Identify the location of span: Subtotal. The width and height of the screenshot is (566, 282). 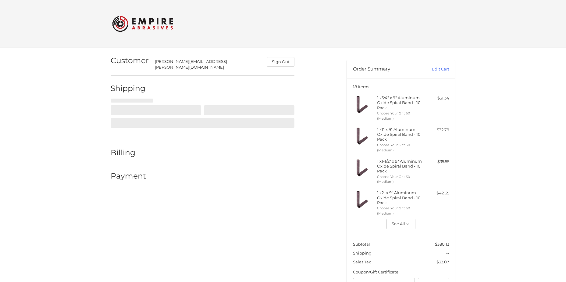
(361, 244).